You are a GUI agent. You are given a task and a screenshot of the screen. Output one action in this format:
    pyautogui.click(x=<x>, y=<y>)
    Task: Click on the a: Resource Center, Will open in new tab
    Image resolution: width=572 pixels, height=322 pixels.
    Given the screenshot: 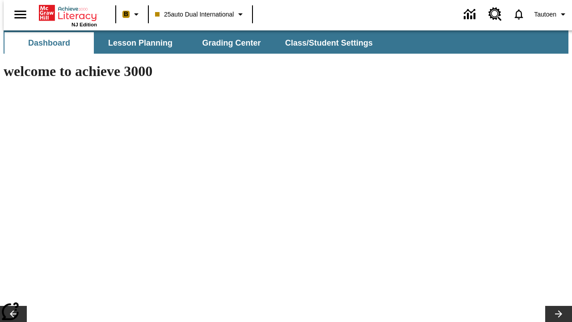 What is the action you would take?
    pyautogui.click(x=495, y=14)
    